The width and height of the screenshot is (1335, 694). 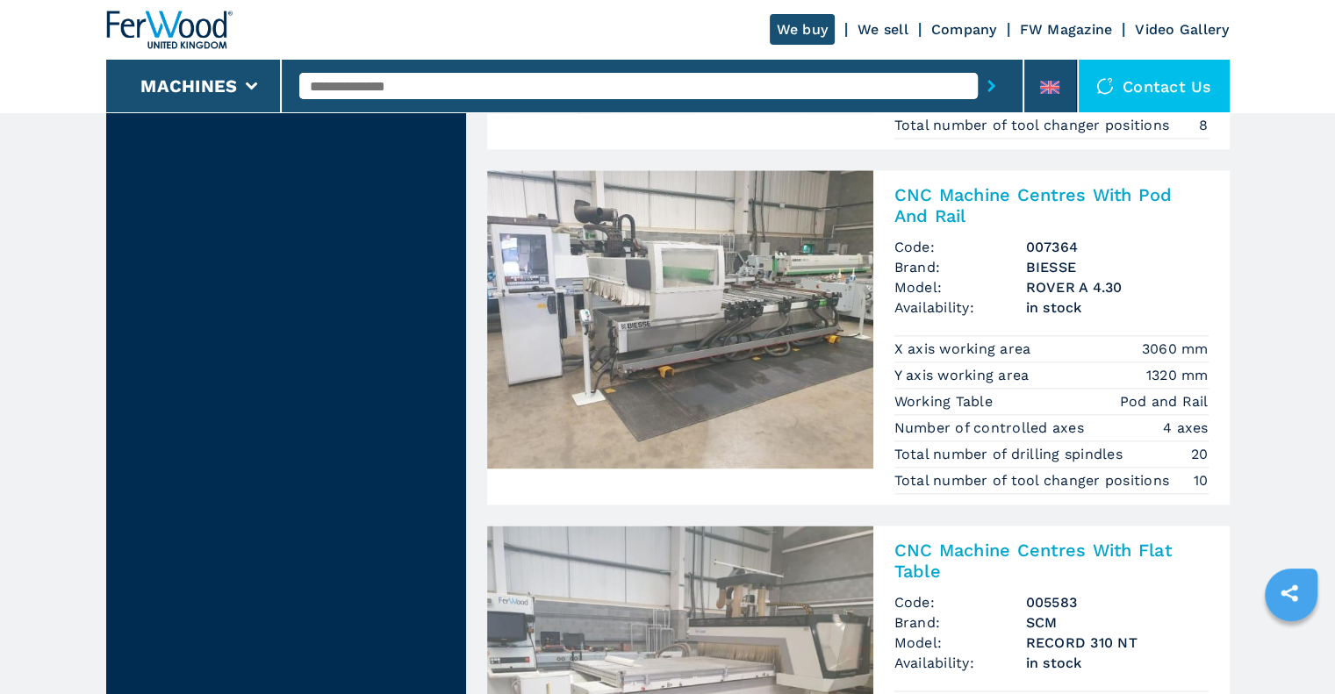 What do you see at coordinates (802, 29) in the screenshot?
I see `a: We buy` at bounding box center [802, 29].